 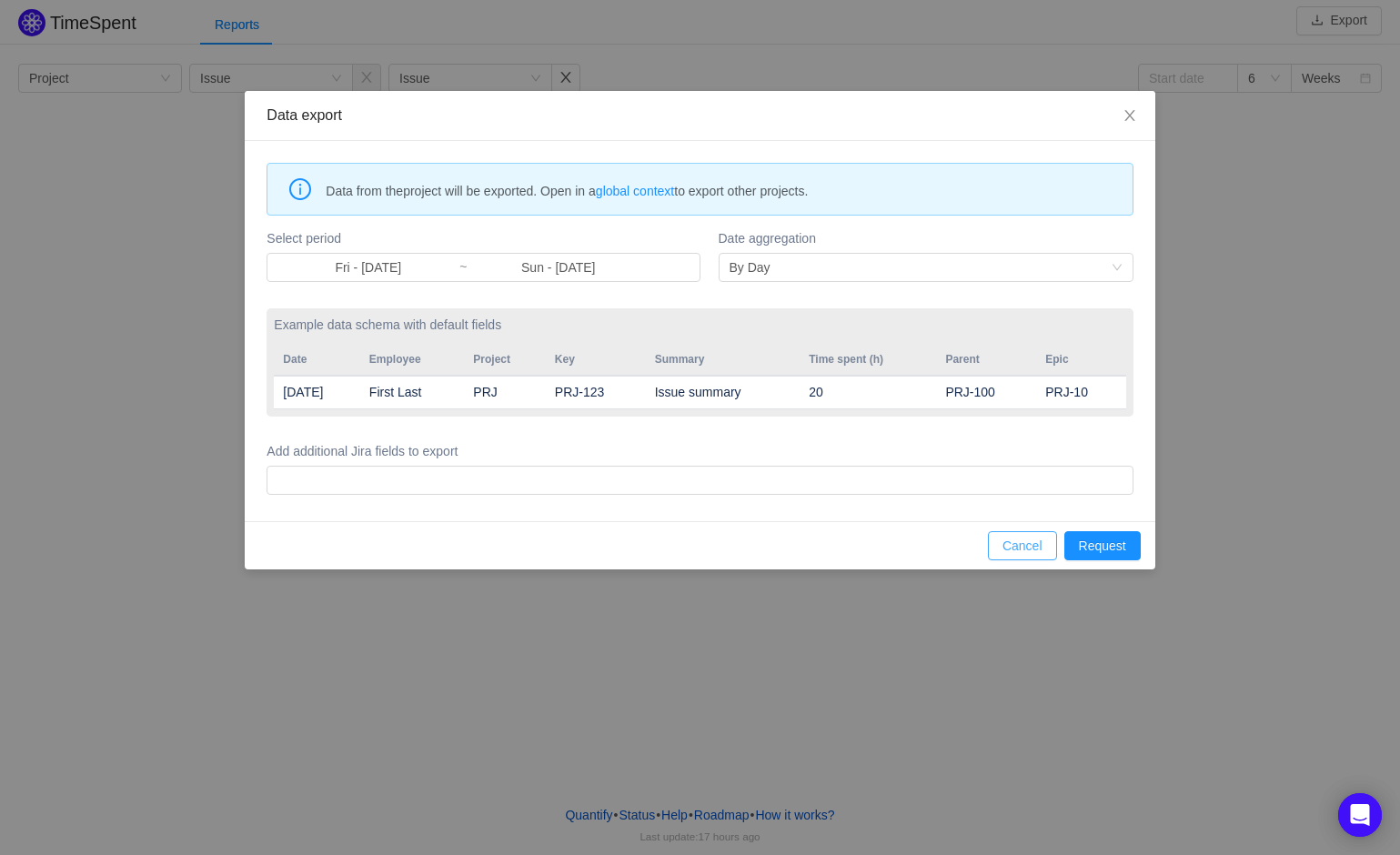 I want to click on label: Date aggregation, so click(x=926, y=238).